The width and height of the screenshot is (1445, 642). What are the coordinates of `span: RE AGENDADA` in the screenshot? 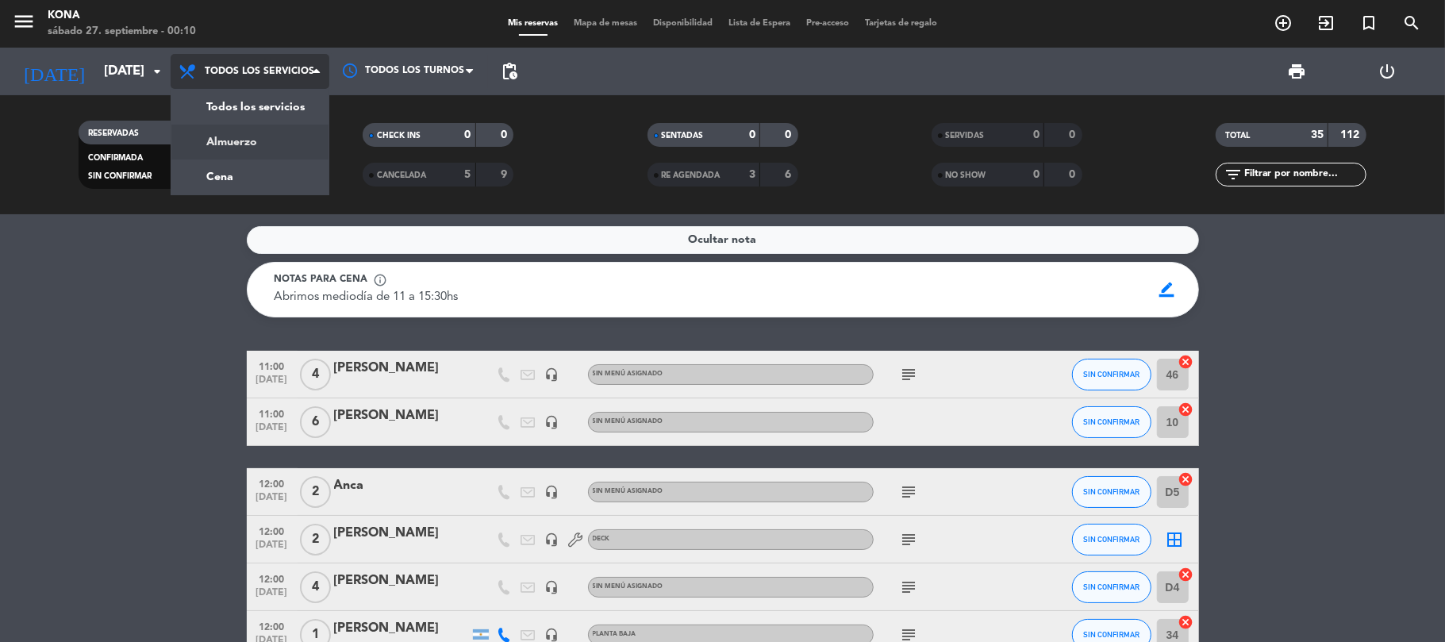 It's located at (691, 175).